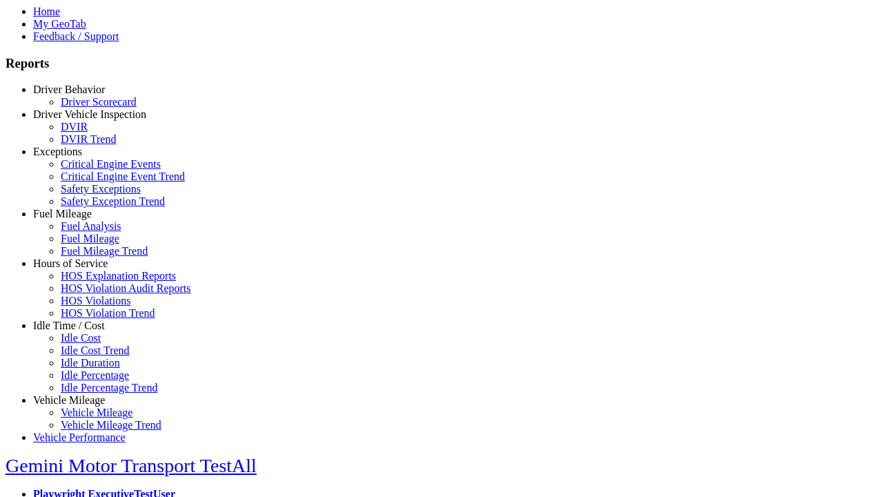 This screenshot has height=497, width=883. What do you see at coordinates (57, 151) in the screenshot?
I see `a: Exceptions` at bounding box center [57, 151].